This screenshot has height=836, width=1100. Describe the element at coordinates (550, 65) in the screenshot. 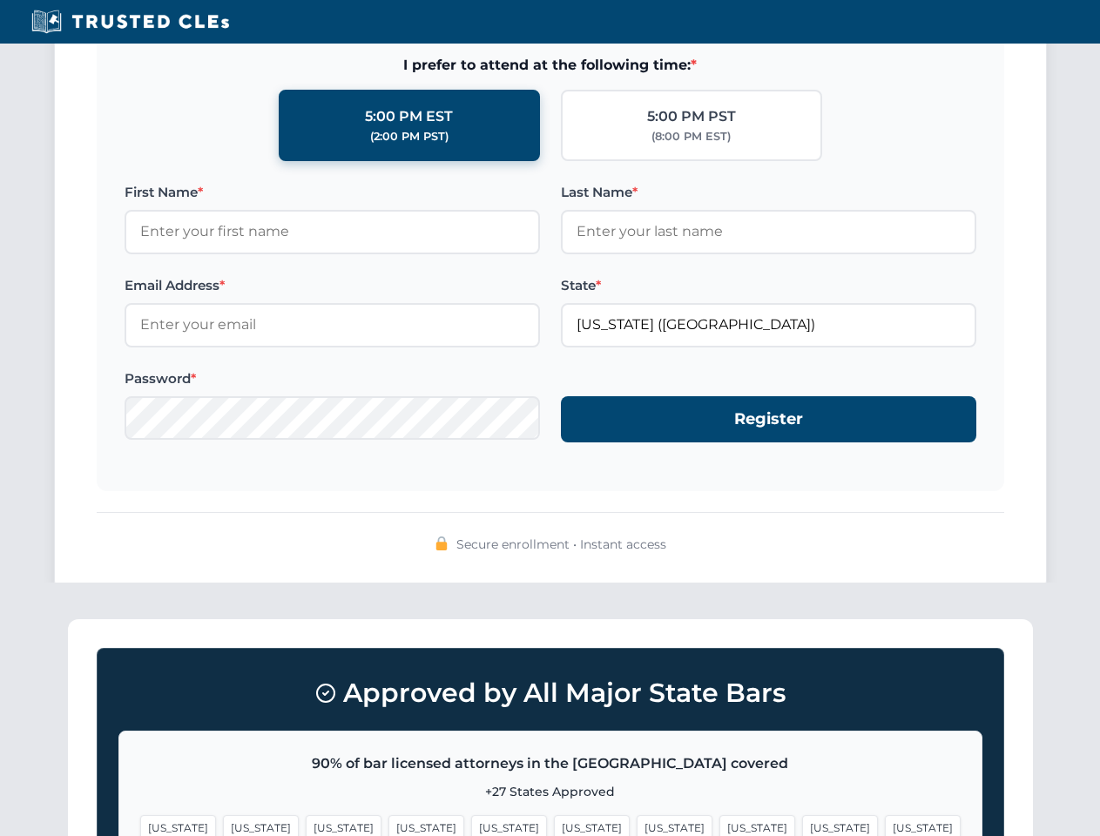

I see `span: I prefer to attend at the following time:` at that location.